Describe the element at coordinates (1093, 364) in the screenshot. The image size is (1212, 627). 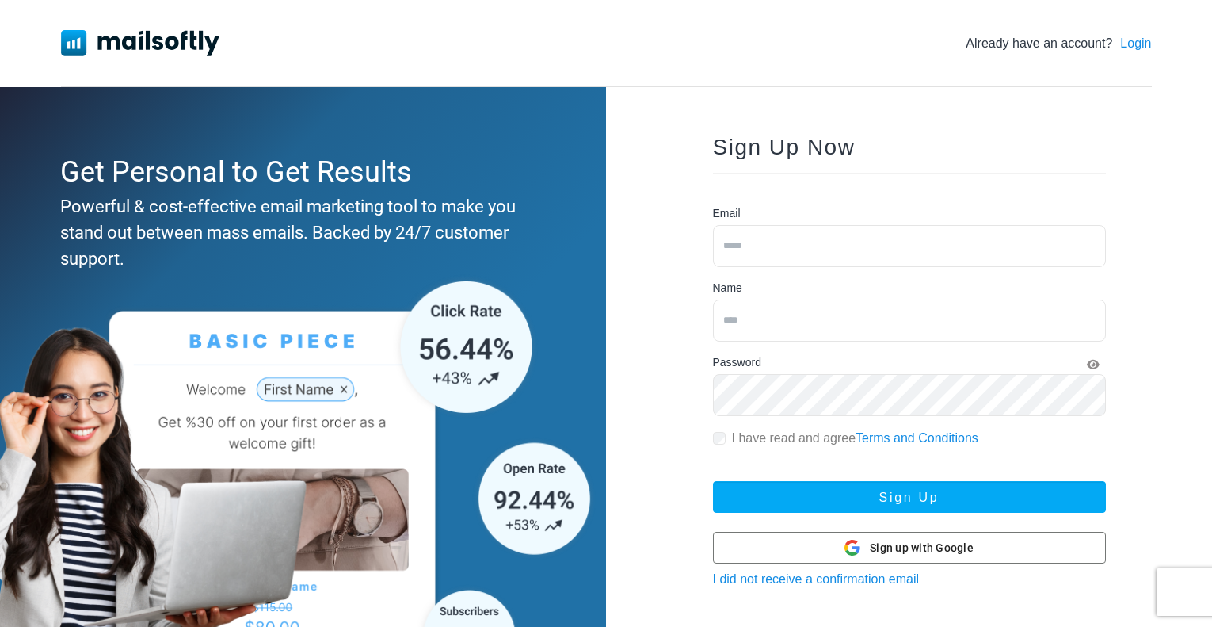
I see `i: Show Password` at that location.